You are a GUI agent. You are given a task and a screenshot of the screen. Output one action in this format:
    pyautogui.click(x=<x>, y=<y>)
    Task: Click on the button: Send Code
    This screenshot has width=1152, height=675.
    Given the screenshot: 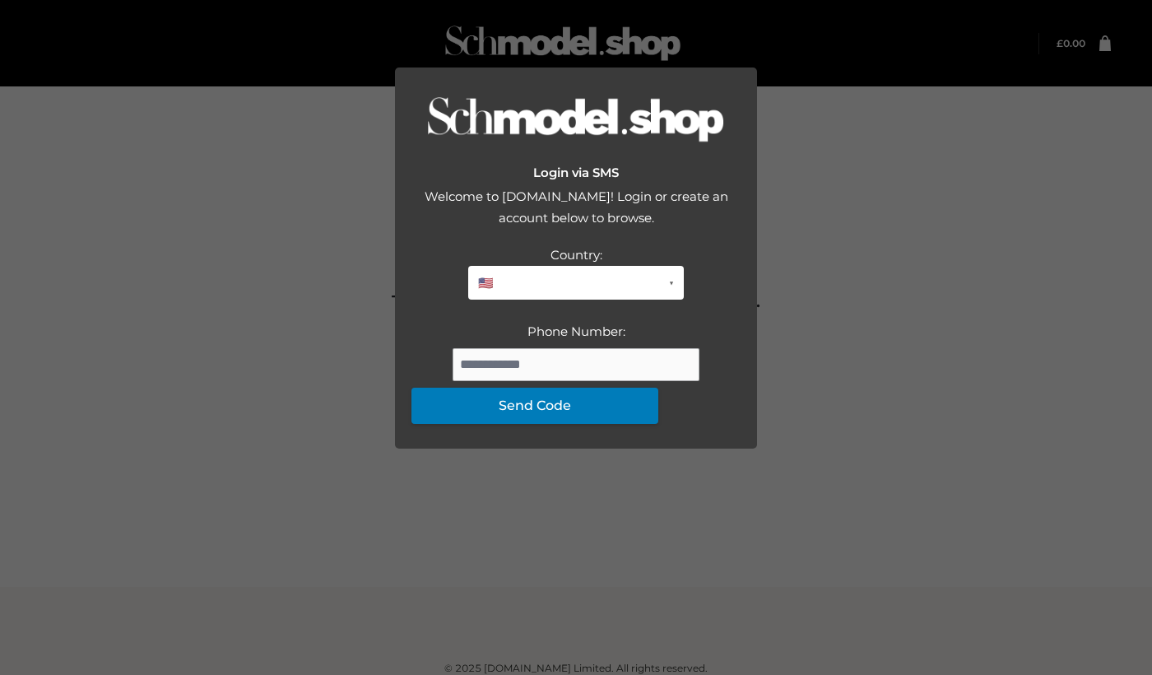 What is the action you would take?
    pyautogui.click(x=535, y=406)
    